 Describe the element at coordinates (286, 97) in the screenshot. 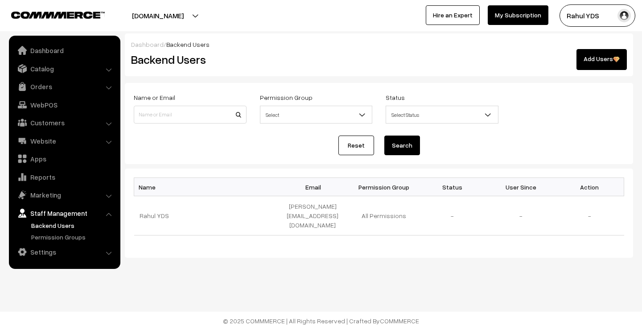

I see `label: Permission Group` at that location.